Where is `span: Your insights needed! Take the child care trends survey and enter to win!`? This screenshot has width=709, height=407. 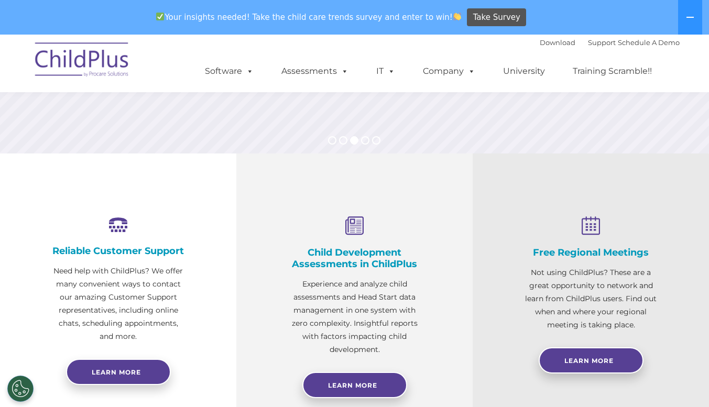
span: Your insights needed! Take the child care trends survey and enter to win! is located at coordinates (308, 17).